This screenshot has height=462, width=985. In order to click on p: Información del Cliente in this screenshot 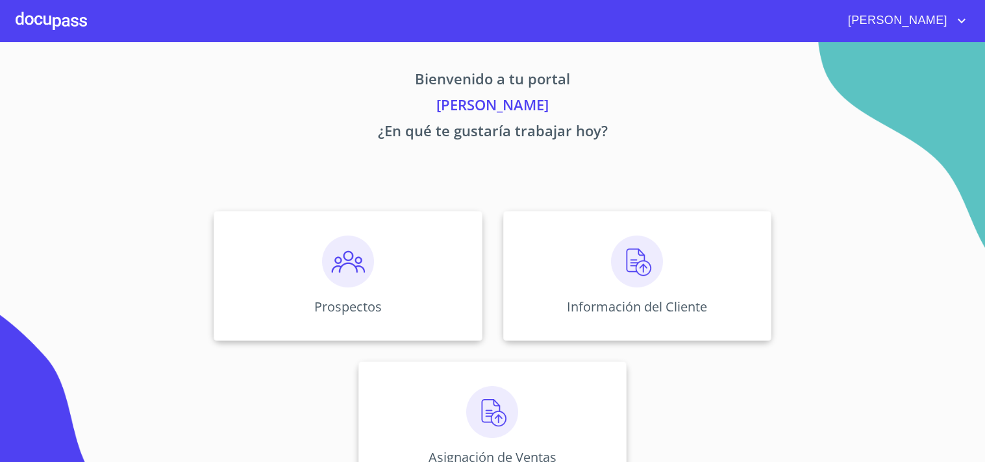, I will do `click(637, 307)`.